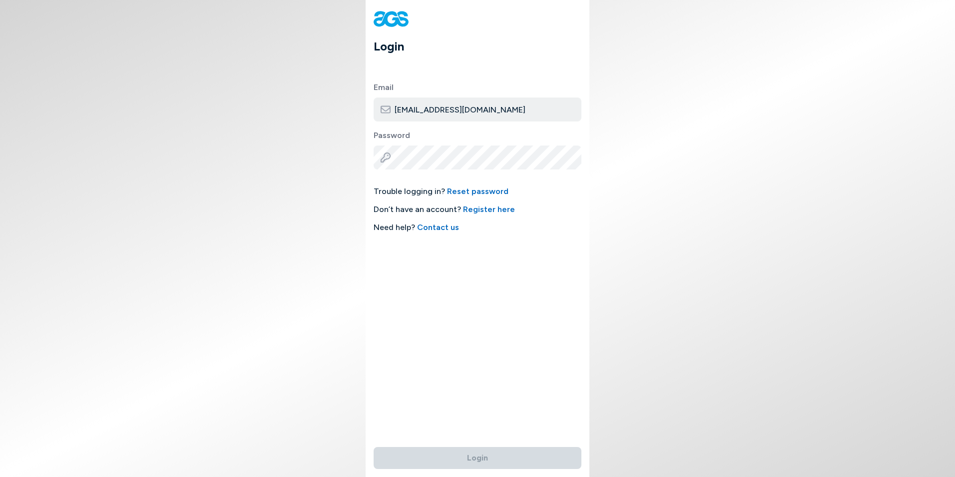 The image size is (955, 477). I want to click on button: Login, so click(478, 458).